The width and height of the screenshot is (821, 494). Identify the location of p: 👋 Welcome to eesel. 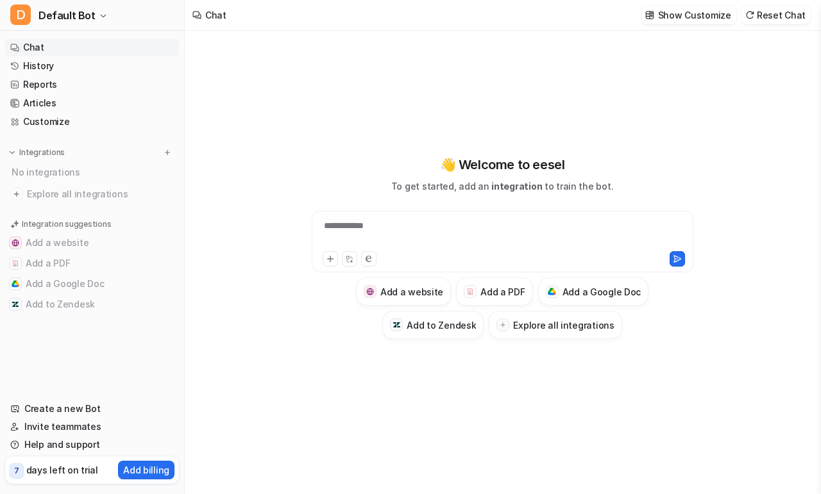
(502, 165).